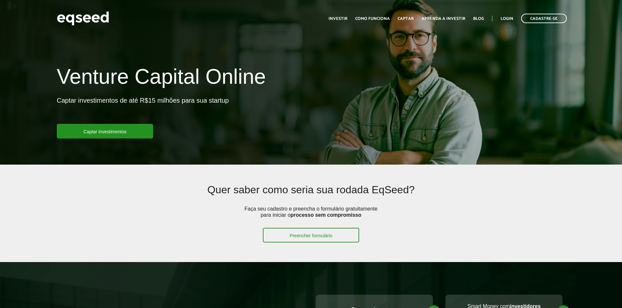  I want to click on a: Como funciona, so click(372, 19).